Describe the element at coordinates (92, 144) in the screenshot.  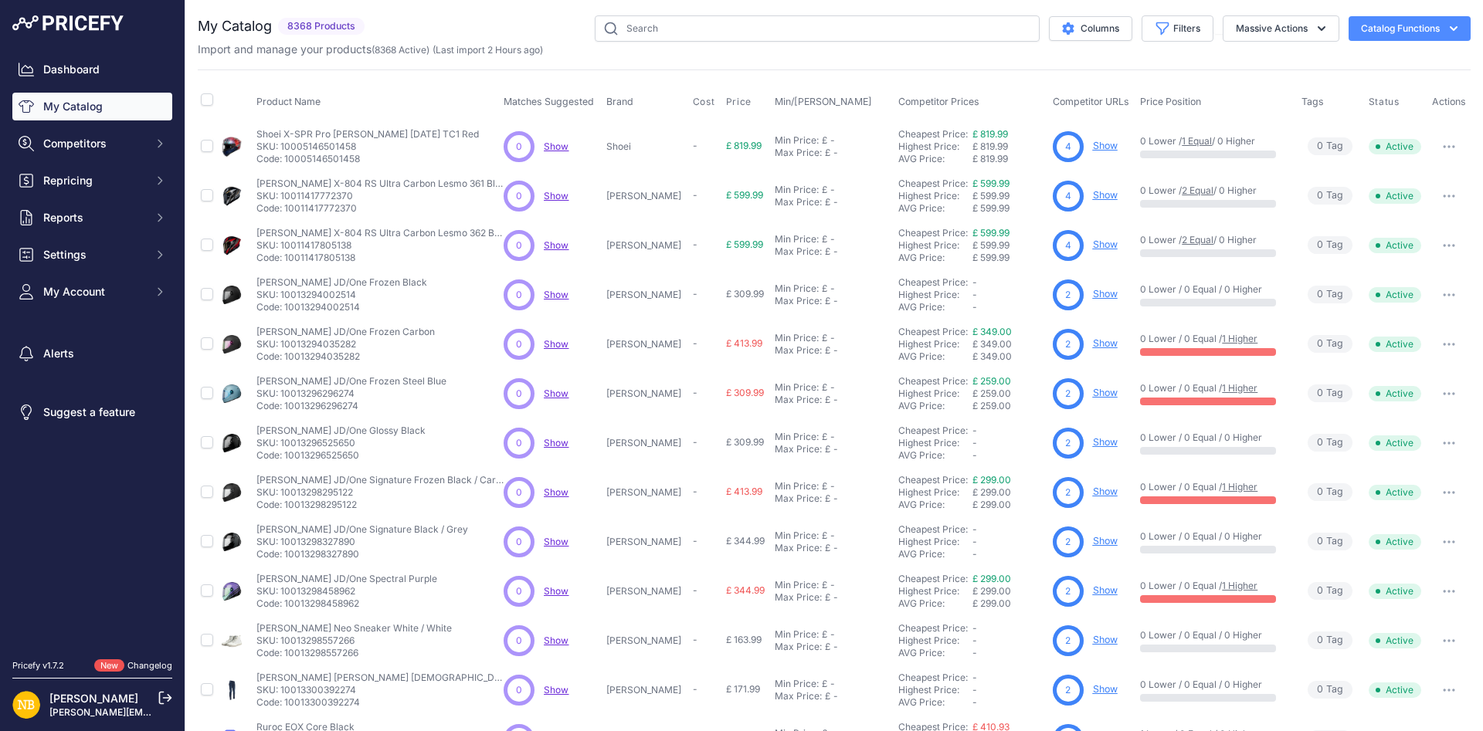
I see `button: Competitors` at that location.